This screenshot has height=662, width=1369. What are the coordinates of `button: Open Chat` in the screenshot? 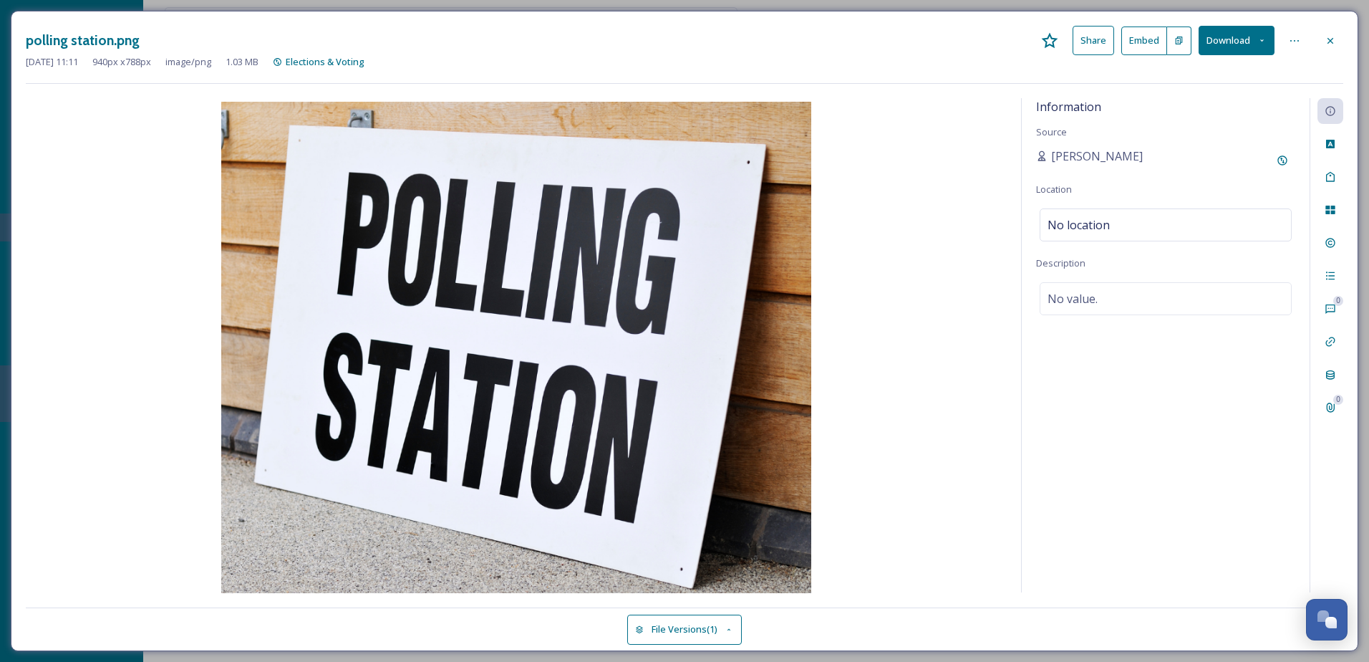 It's located at (1327, 619).